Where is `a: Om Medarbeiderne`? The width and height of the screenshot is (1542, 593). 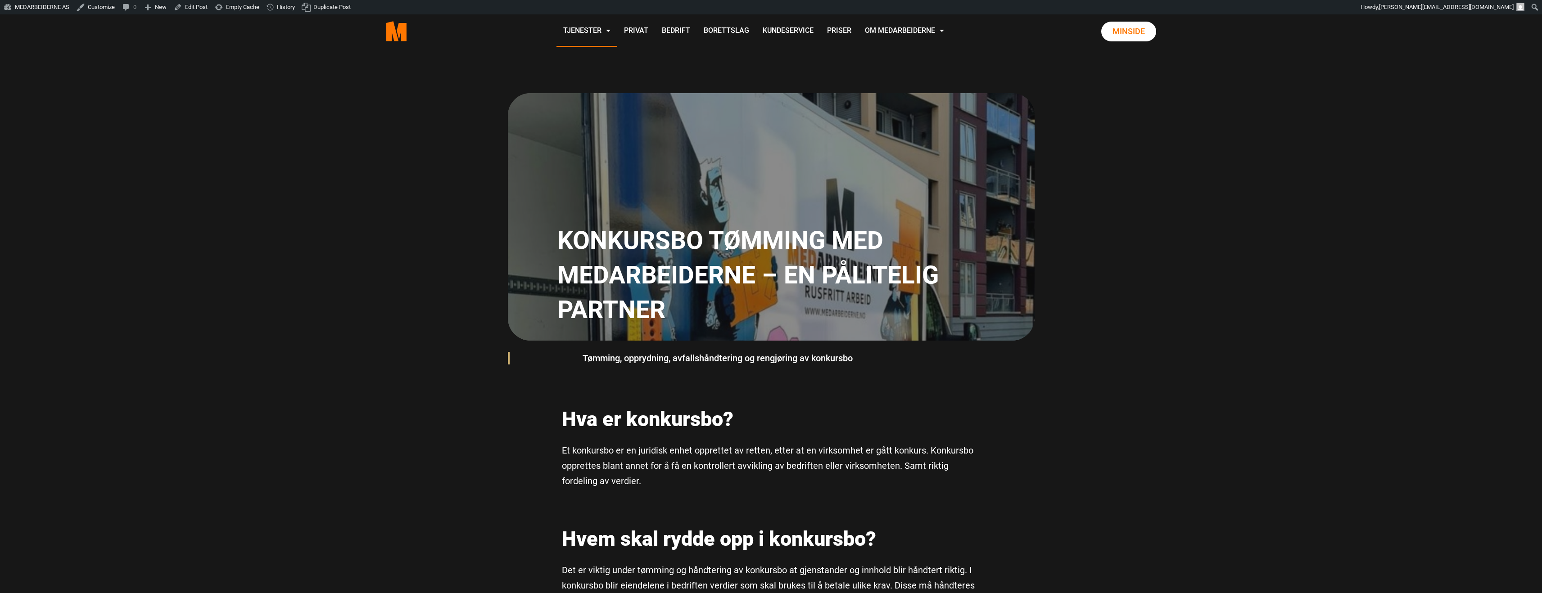 a: Om Medarbeiderne is located at coordinates (904, 31).